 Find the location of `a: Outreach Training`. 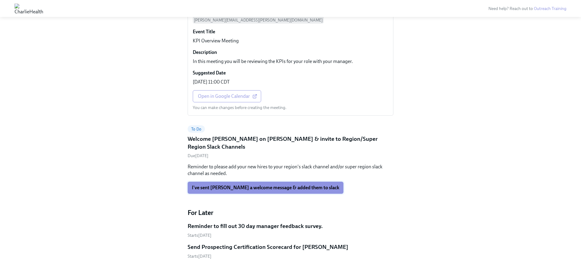

a: Outreach Training is located at coordinates (550, 8).